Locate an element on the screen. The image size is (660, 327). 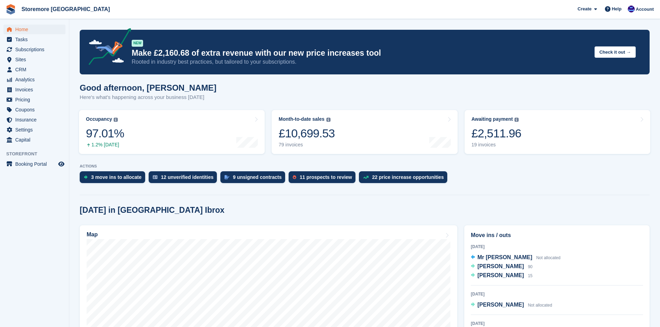
h2: Map is located at coordinates (92, 235).